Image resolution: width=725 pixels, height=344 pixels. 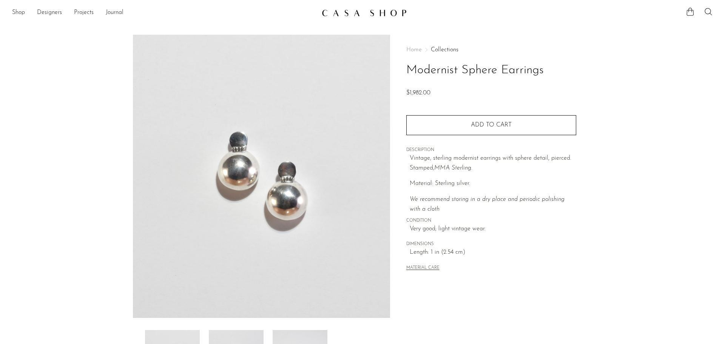 What do you see at coordinates (492, 221) in the screenshot?
I see `span: CONDITION` at bounding box center [492, 221].